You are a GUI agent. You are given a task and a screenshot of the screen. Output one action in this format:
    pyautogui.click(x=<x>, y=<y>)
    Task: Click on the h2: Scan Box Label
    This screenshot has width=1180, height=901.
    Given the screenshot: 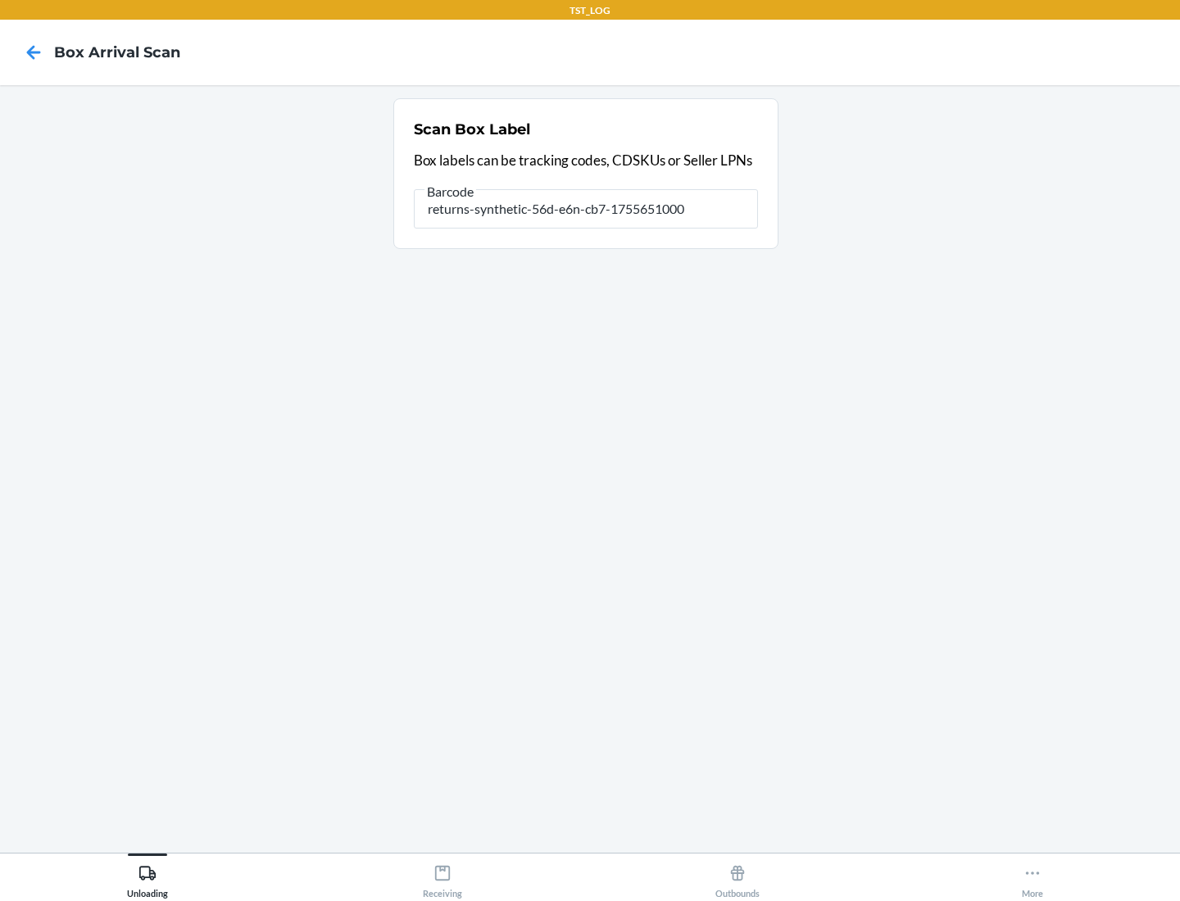 What is the action you would take?
    pyautogui.click(x=472, y=129)
    